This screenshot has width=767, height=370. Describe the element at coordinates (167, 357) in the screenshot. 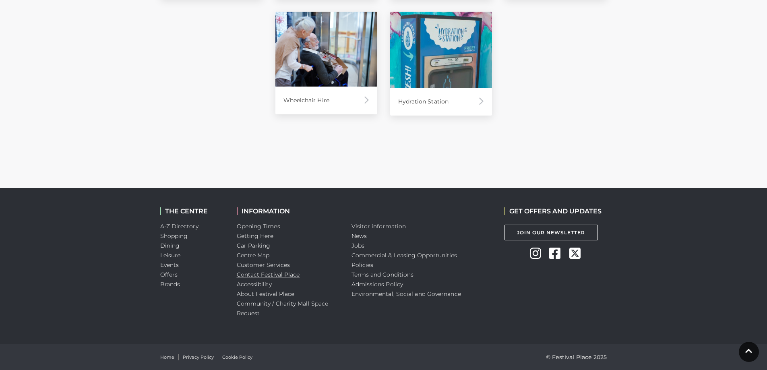

I see `a: Home` at that location.